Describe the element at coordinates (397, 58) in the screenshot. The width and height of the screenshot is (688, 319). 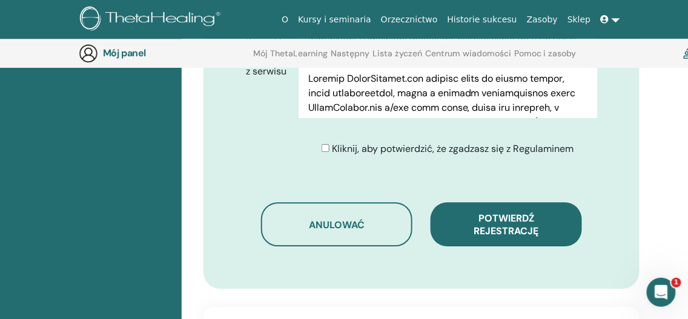
I see `a: Lista życzeń` at that location.